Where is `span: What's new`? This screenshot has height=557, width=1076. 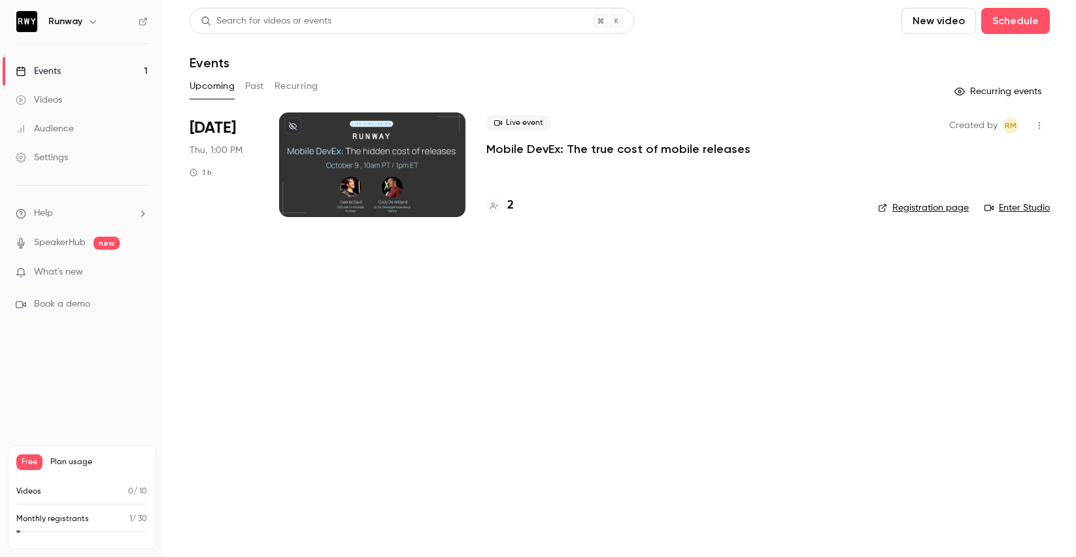 span: What's new is located at coordinates (58, 272).